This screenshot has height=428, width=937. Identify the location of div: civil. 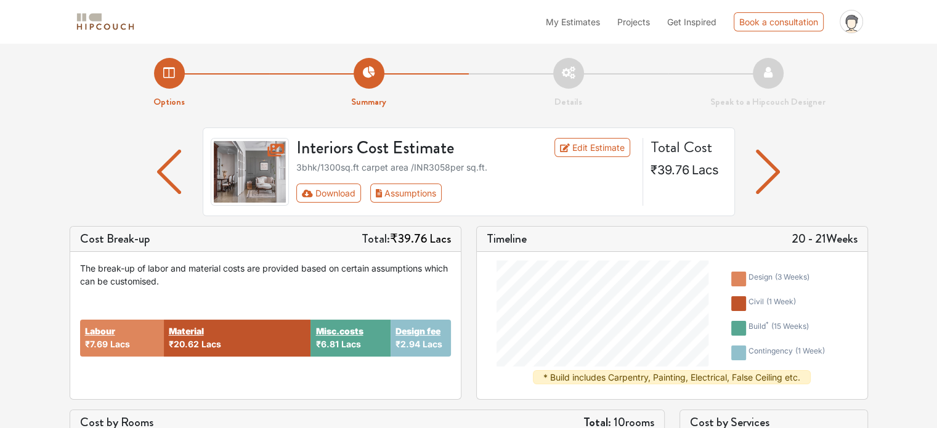
(772, 304).